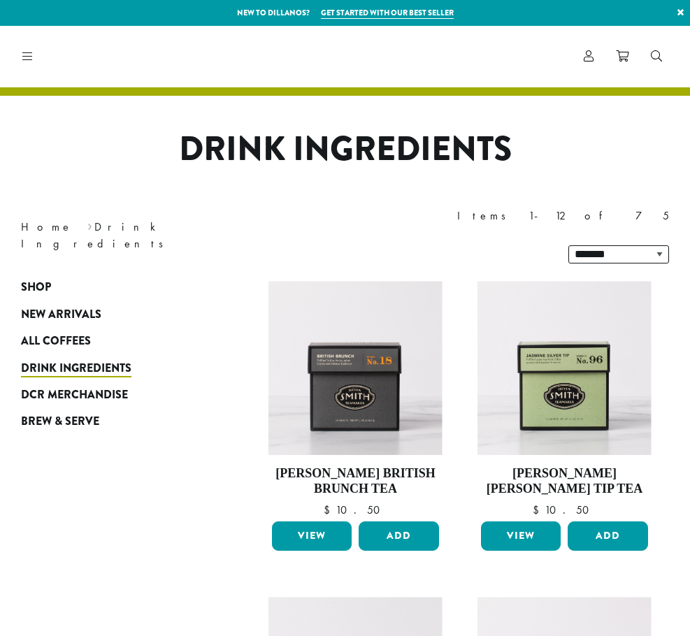 The width and height of the screenshot is (690, 636). I want to click on span: All Coffees, so click(56, 341).